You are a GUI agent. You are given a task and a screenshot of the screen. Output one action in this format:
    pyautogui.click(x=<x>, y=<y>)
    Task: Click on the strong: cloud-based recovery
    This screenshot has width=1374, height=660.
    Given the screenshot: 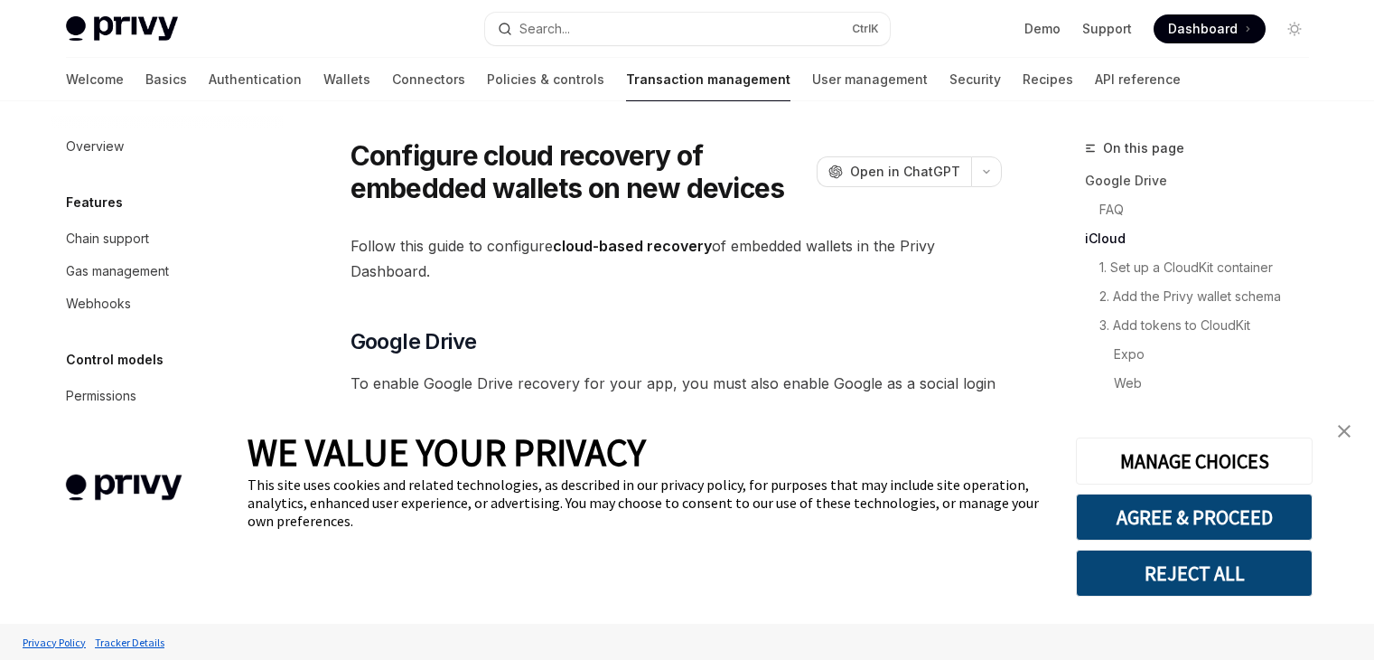 What is the action you would take?
    pyautogui.click(x=633, y=246)
    